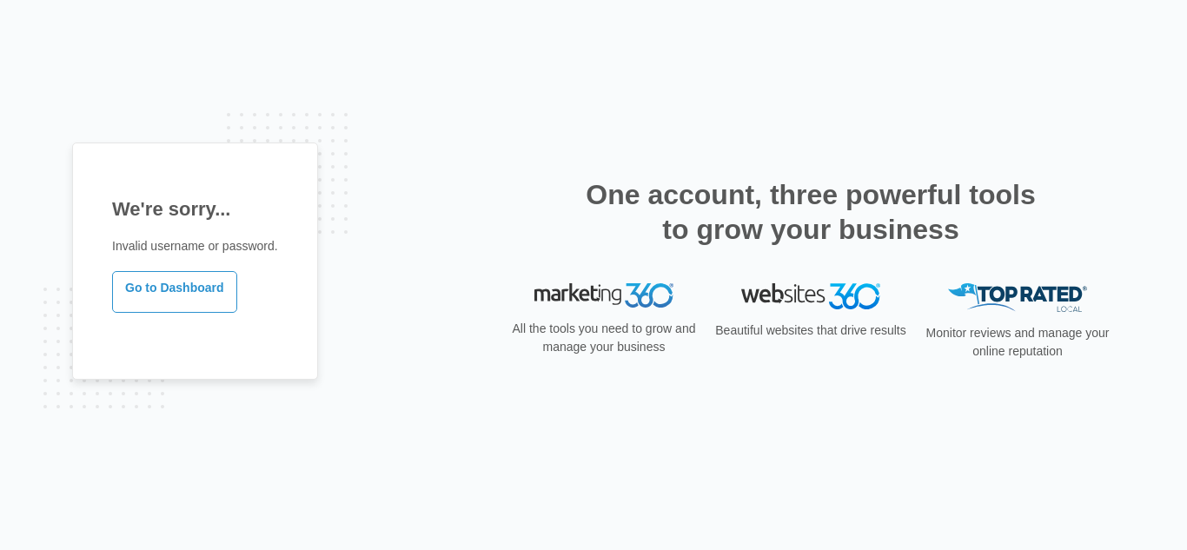  I want to click on p: Invalid username or password., so click(195, 246).